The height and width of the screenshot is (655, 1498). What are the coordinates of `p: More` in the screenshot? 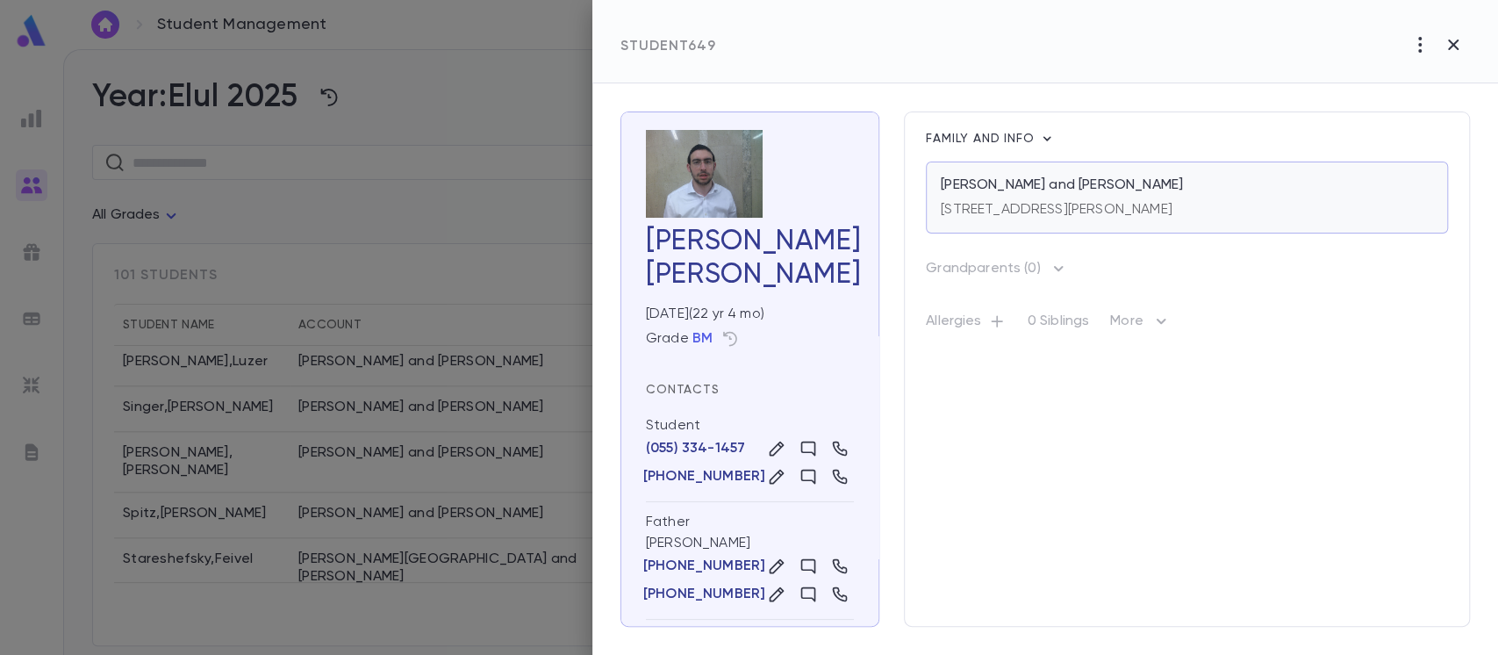 It's located at (1141, 325).